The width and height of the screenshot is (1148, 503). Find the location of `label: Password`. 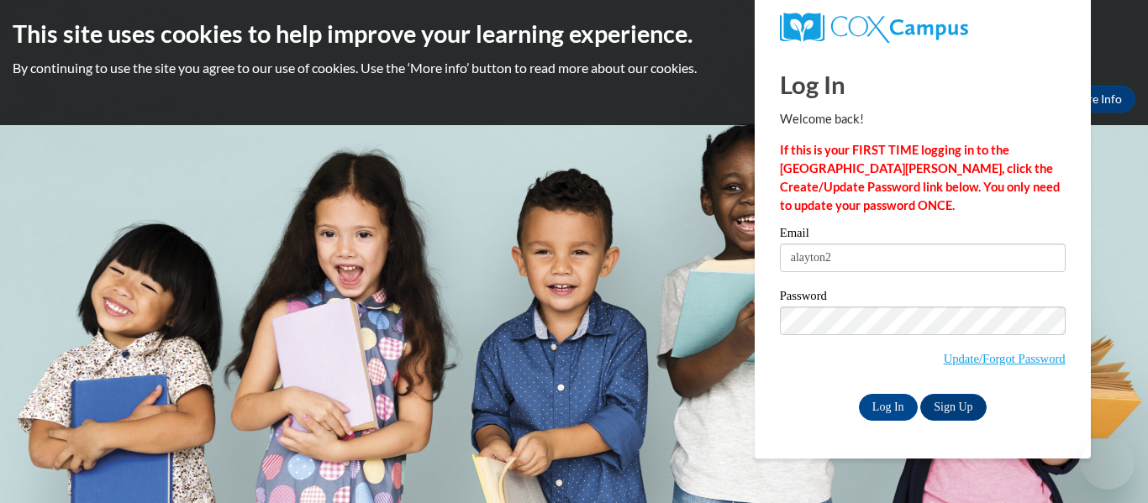

label: Password is located at coordinates (922, 298).